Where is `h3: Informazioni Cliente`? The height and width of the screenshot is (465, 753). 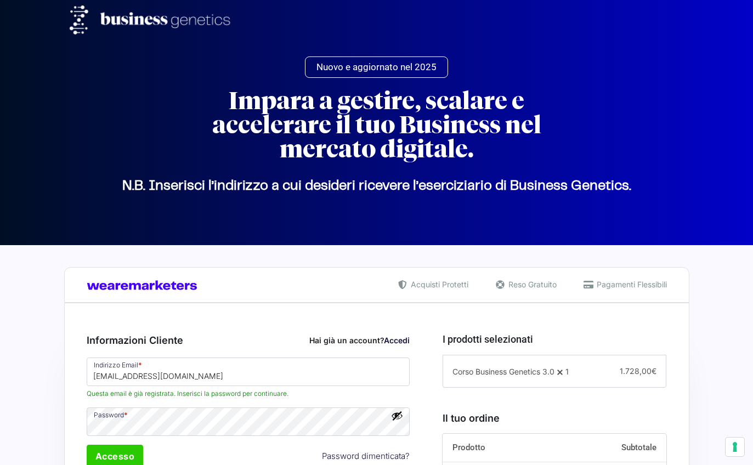
h3: Informazioni Cliente is located at coordinates (249, 340).